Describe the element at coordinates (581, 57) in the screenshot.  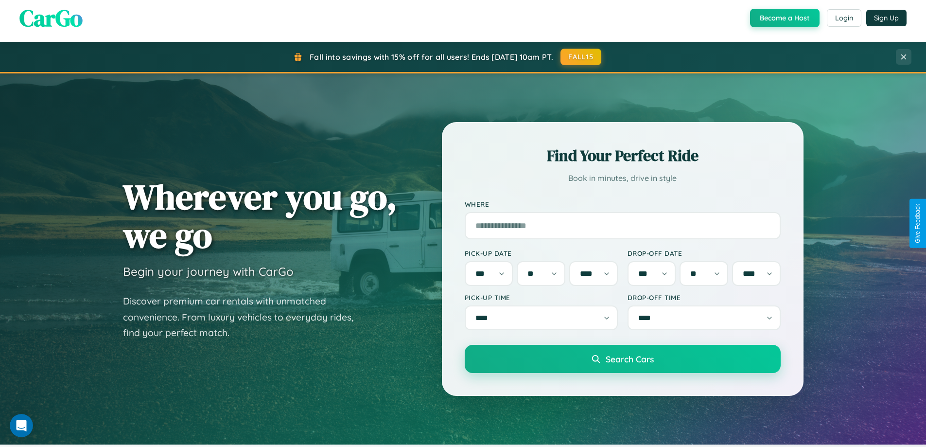
I see `button: FALL15` at that location.